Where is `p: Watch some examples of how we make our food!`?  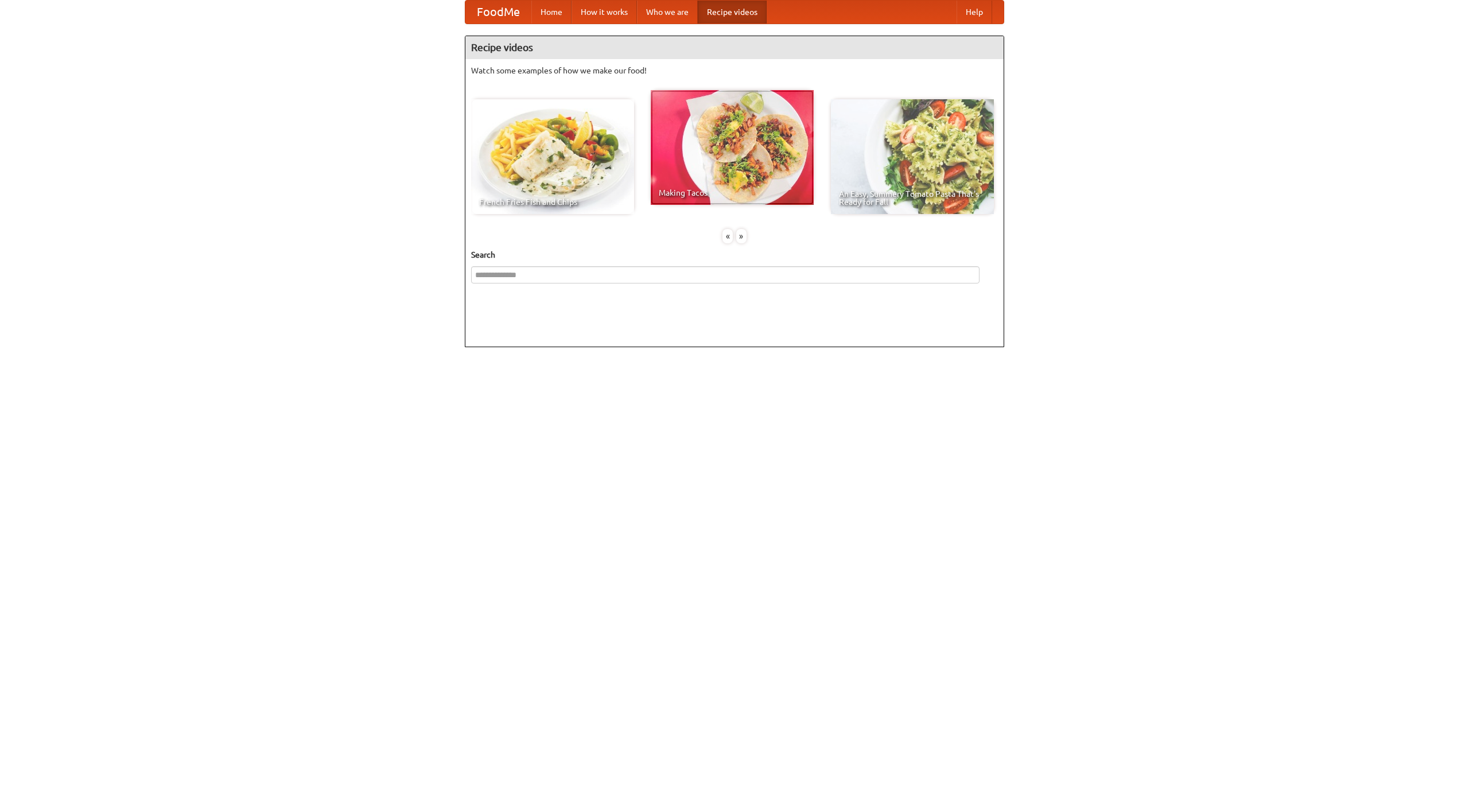 p: Watch some examples of how we make our food! is located at coordinates (735, 71).